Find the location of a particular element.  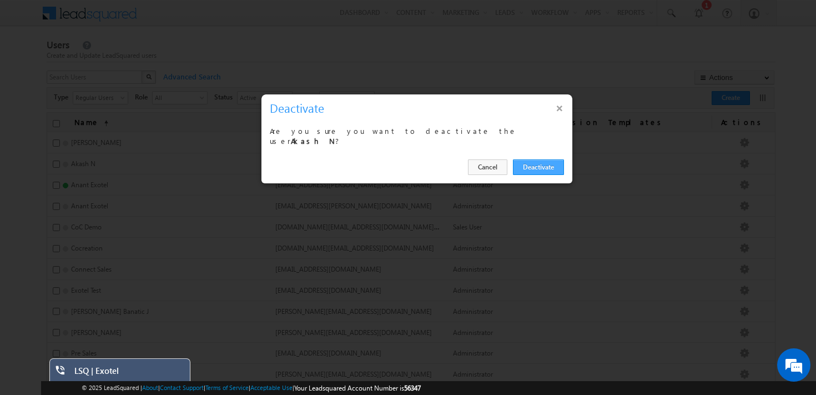

span: 56347 is located at coordinates (413, 388).